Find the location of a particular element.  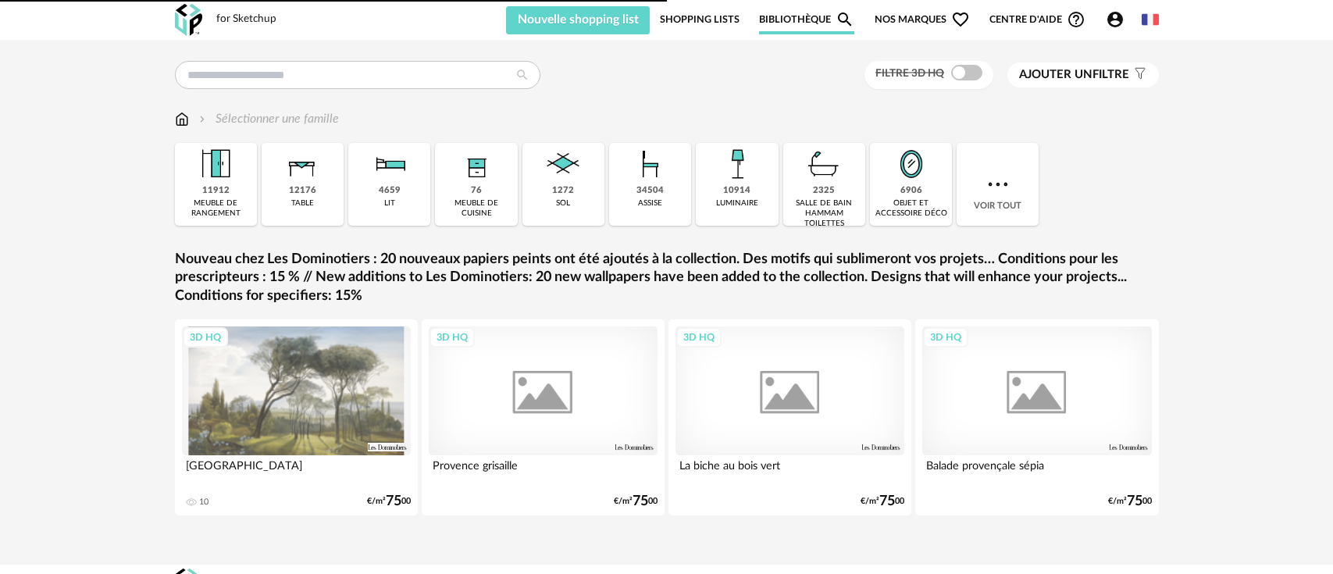

div: 10914 is located at coordinates (736, 191).